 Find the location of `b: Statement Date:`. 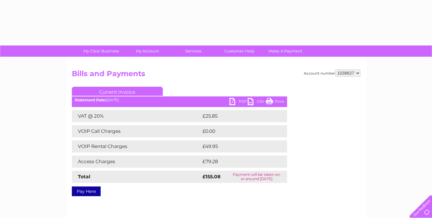

b: Statement Date: is located at coordinates (90, 100).